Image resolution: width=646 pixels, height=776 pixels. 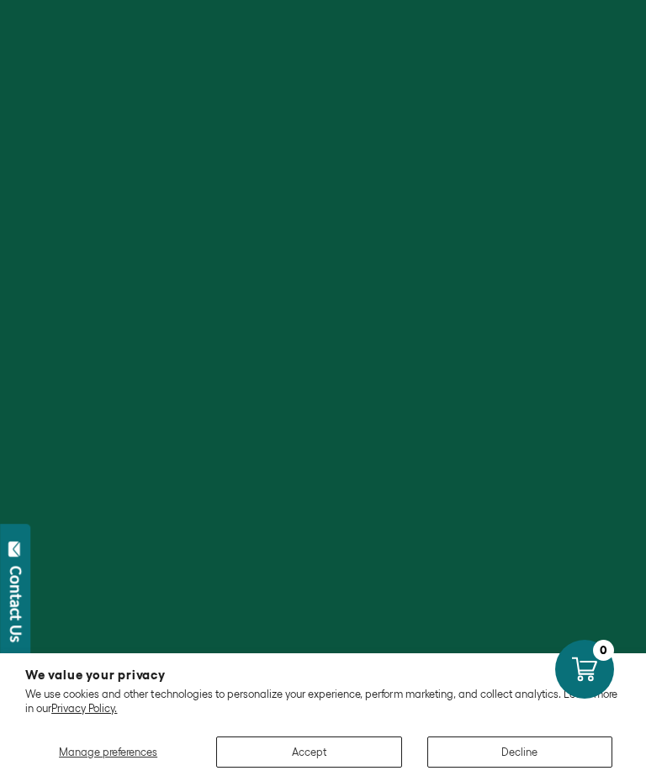 What do you see at coordinates (603, 650) in the screenshot?
I see `div: 0` at bounding box center [603, 650].